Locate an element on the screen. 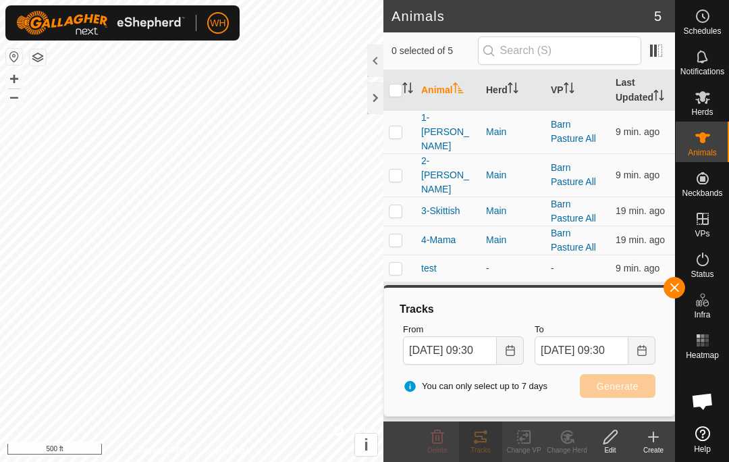 The width and height of the screenshot is (729, 462). span: Help is located at coordinates (702, 449).